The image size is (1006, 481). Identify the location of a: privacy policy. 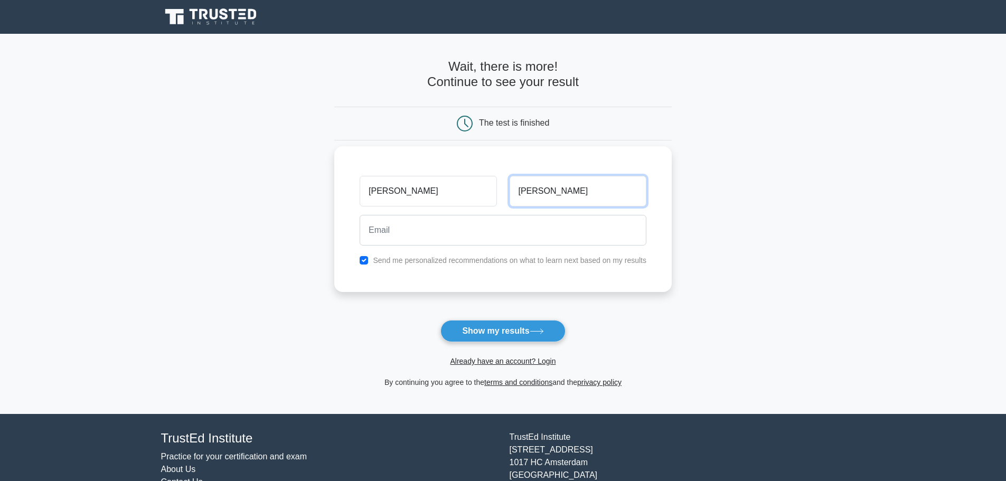
(599, 382).